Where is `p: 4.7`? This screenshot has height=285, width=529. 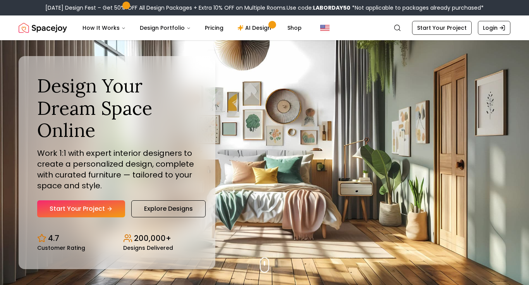
p: 4.7 is located at coordinates (53, 238).